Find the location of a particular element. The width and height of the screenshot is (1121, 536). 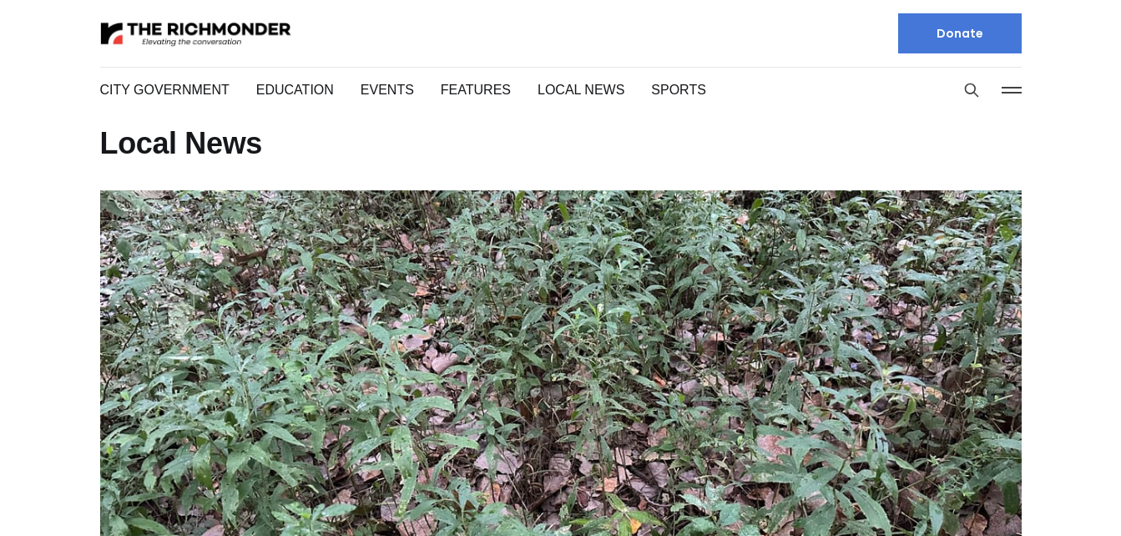

a: Sports is located at coordinates (658, 89).